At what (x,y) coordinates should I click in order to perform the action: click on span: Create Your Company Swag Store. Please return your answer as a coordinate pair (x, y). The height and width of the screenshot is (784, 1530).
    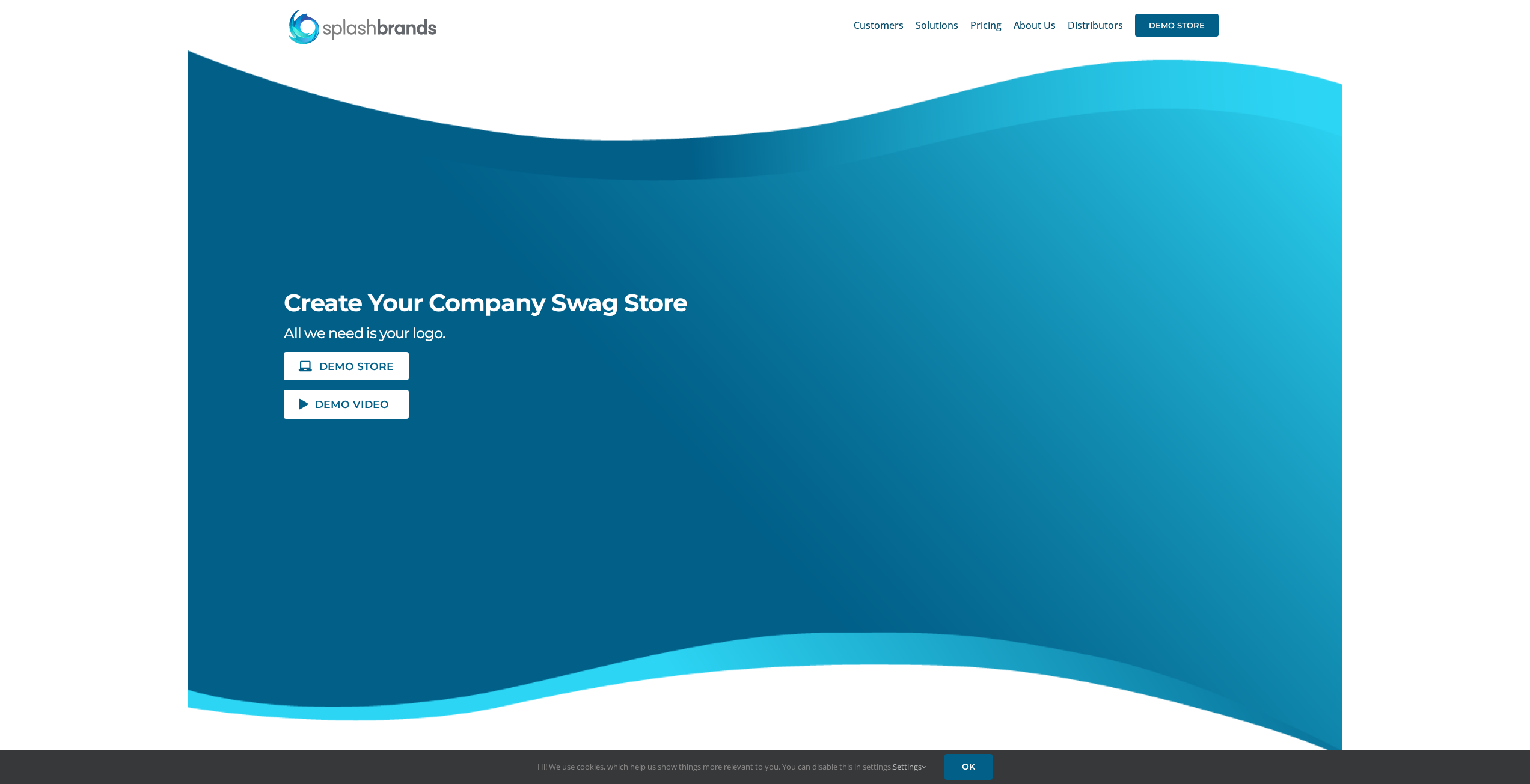
    Looking at the image, I should click on (485, 302).